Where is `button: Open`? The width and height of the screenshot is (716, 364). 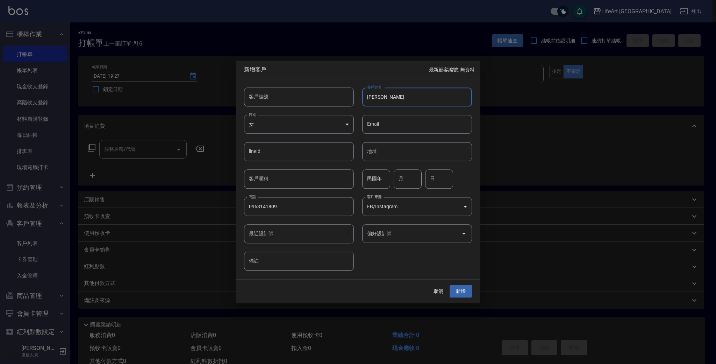
button: Open is located at coordinates (464, 234).